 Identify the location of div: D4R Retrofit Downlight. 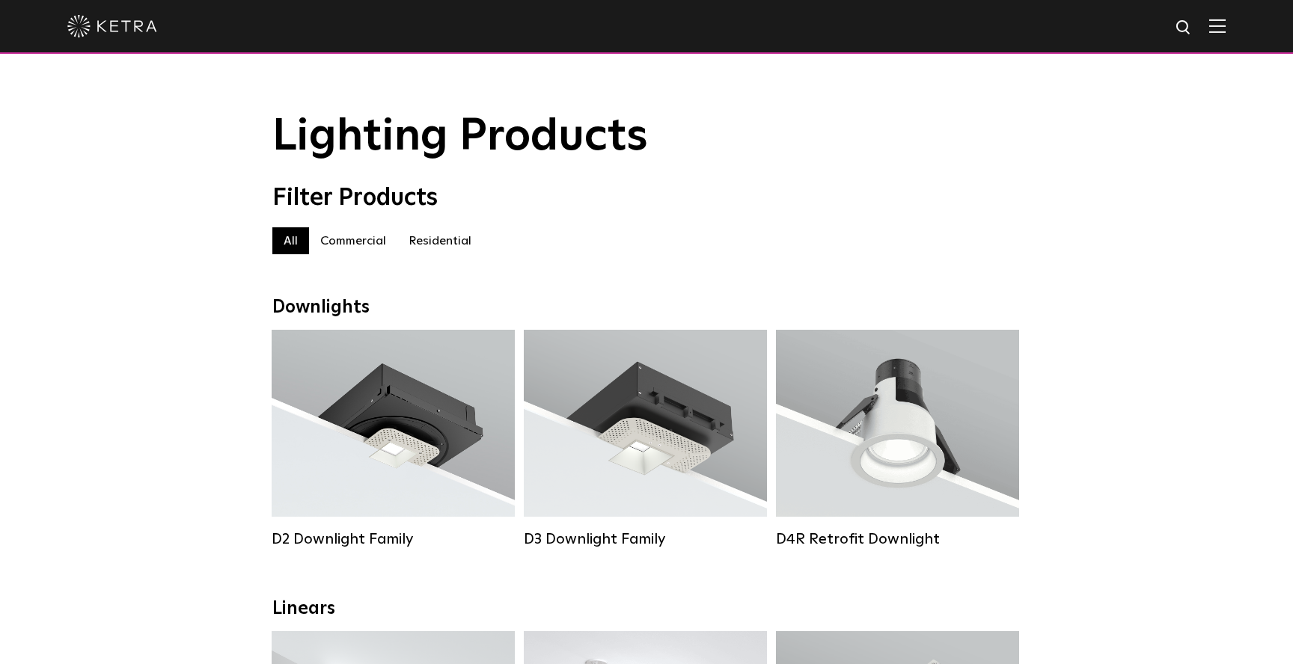
(897, 539).